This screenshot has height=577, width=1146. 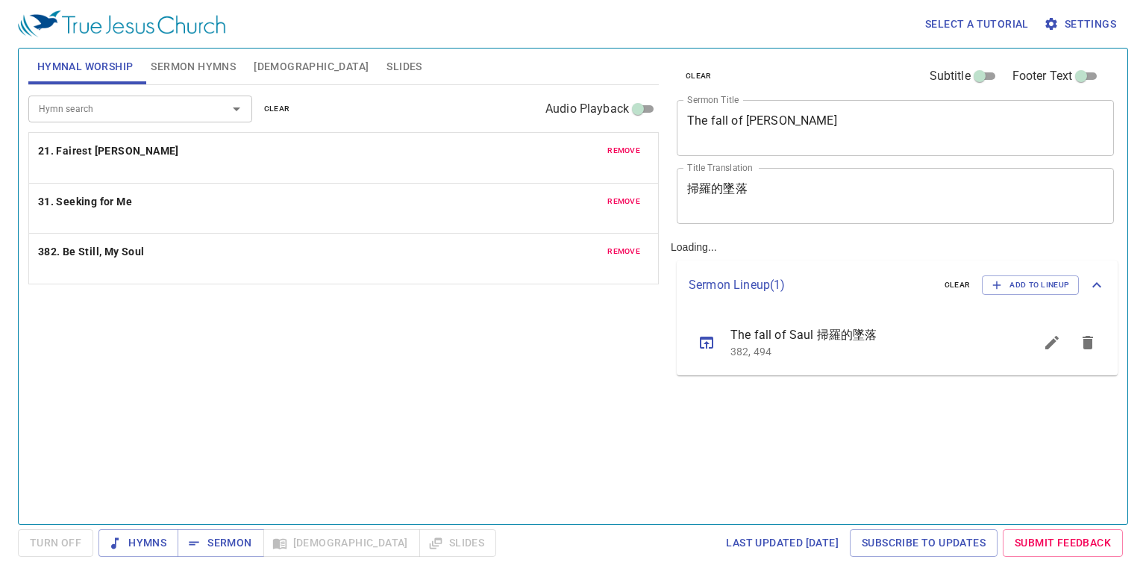 What do you see at coordinates (93, 251) in the screenshot?
I see `button: 382. Be Still, My Soul` at bounding box center [93, 251].